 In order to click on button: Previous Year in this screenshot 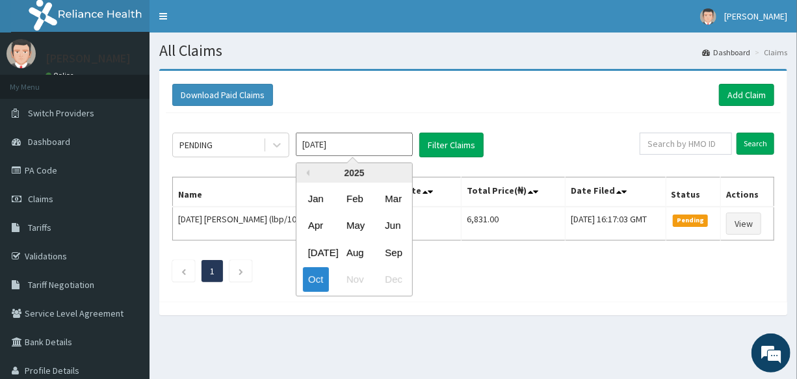, I will do `click(306, 173)`.